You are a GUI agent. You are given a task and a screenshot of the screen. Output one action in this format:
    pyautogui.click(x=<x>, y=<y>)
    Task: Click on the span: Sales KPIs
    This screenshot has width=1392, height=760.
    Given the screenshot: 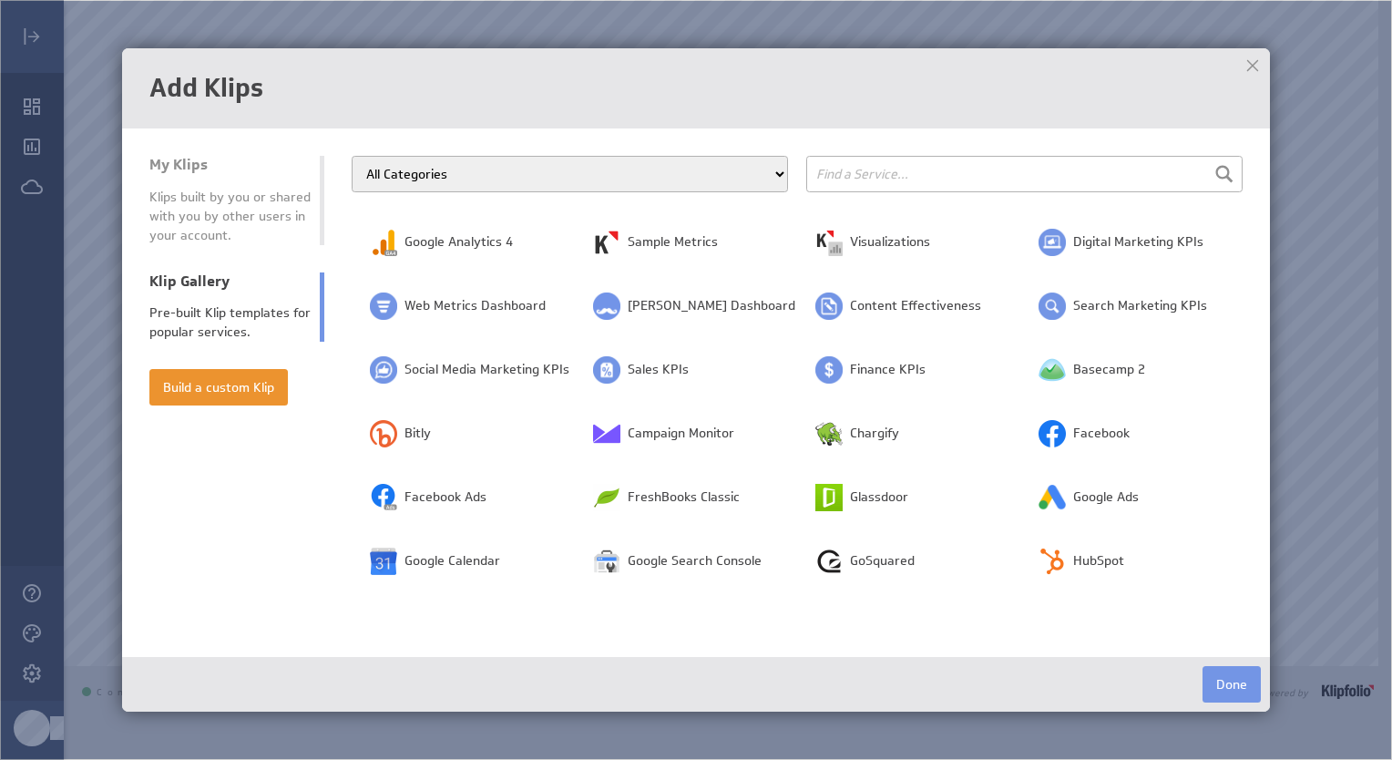 What is the action you would take?
    pyautogui.click(x=658, y=370)
    